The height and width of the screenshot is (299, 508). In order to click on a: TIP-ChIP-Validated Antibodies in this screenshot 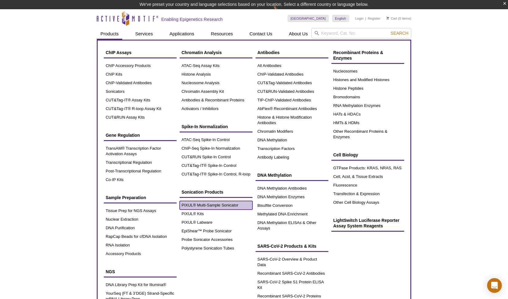, I will do `click(292, 100)`.